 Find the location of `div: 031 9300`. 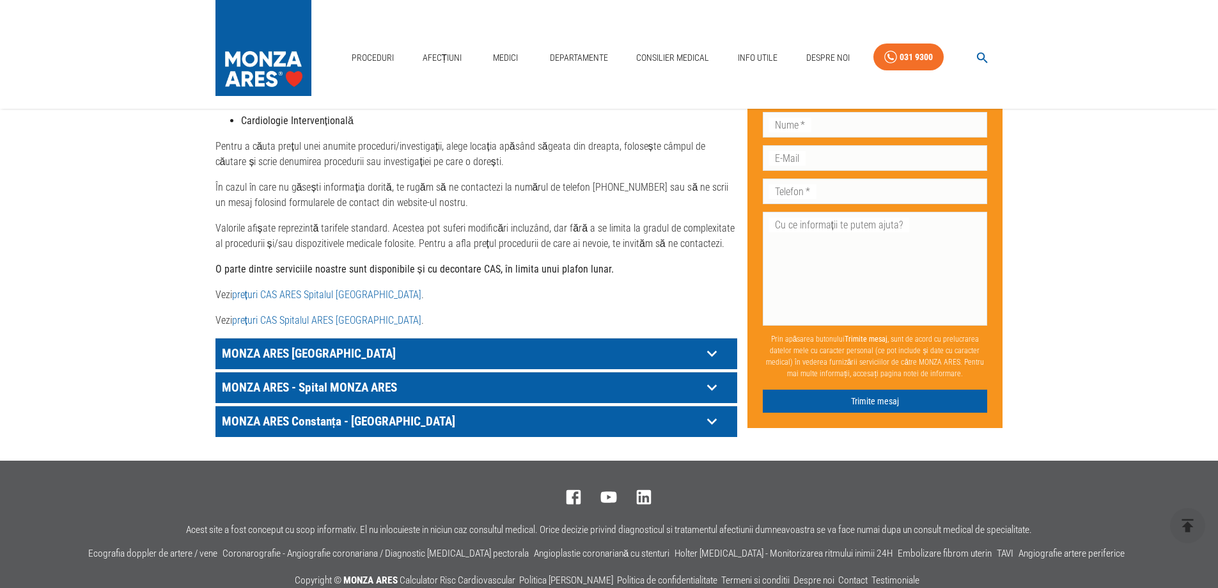

div: 031 9300 is located at coordinates (916, 57).